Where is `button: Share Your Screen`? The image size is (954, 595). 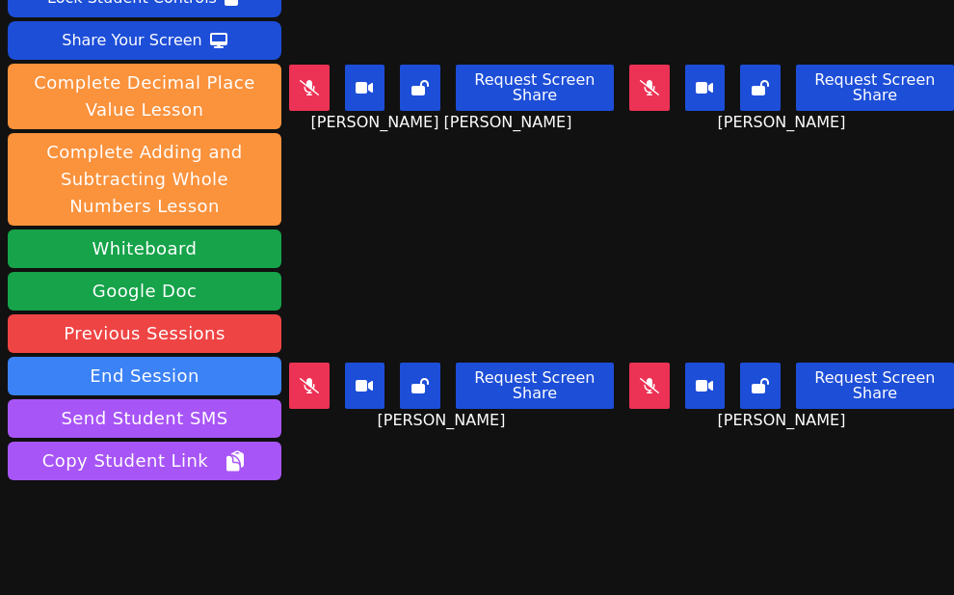 button: Share Your Screen is located at coordinates (145, 40).